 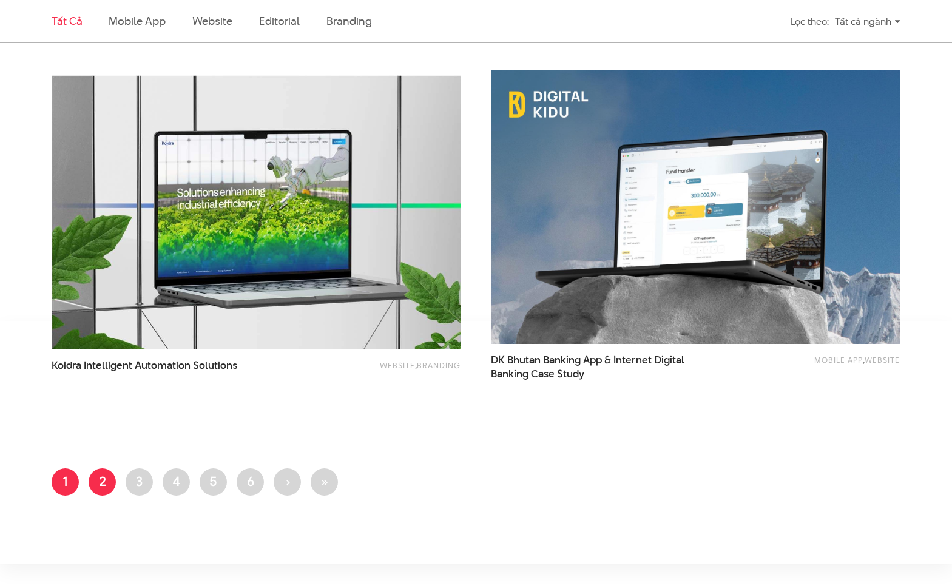 What do you see at coordinates (102, 482) in the screenshot?
I see `a: 2` at bounding box center [102, 482].